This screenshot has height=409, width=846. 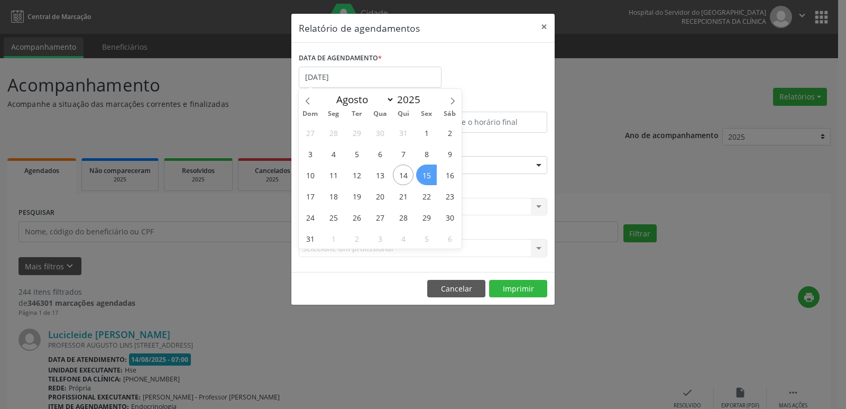 I want to click on span: Agosto 8, 2025, so click(x=426, y=153).